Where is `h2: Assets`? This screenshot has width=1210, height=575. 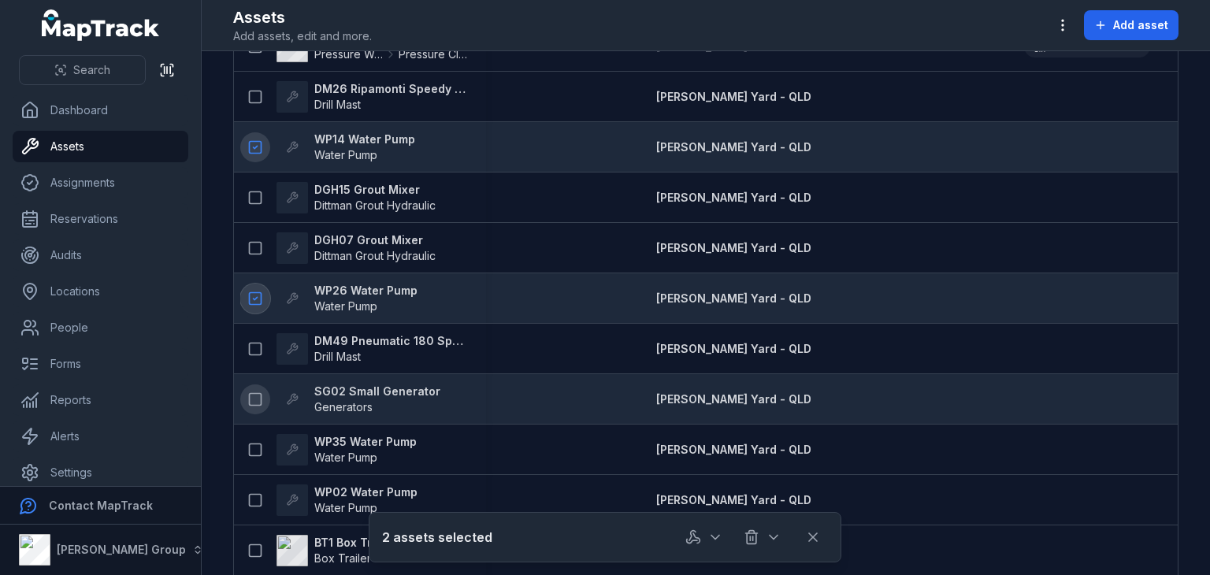 h2: Assets is located at coordinates (303, 17).